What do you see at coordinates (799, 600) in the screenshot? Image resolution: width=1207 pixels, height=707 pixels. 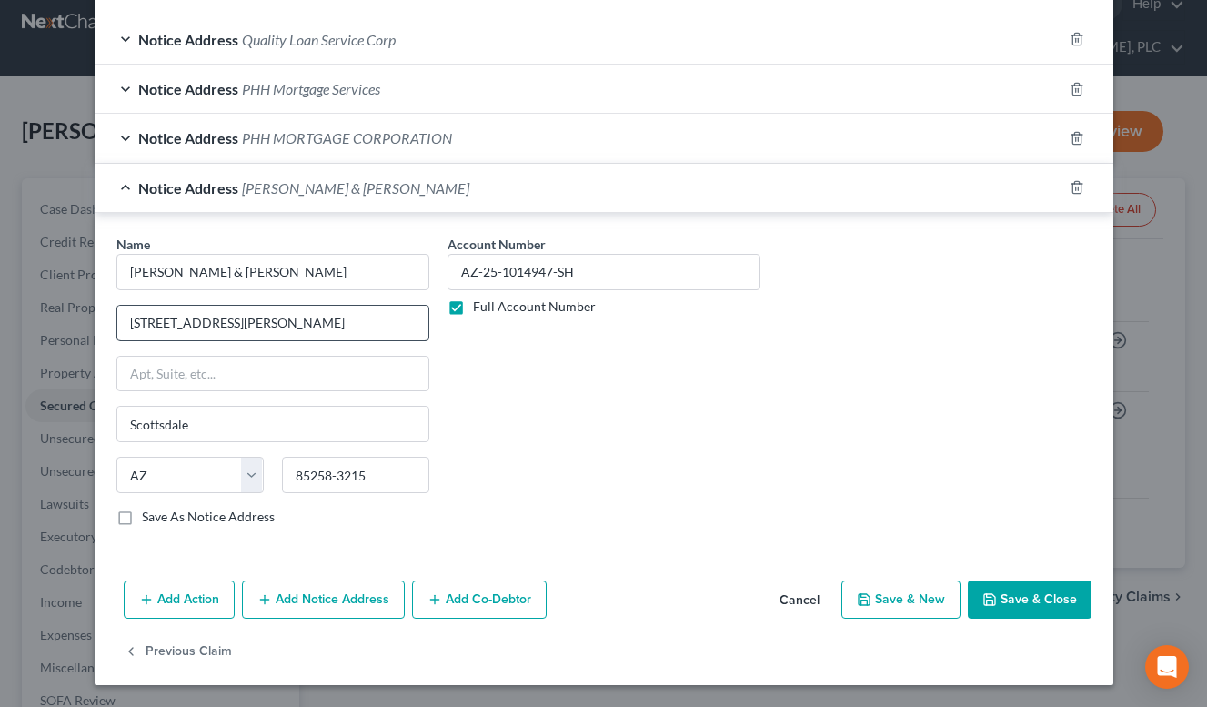 I see `button: Cancel` at bounding box center [799, 600].